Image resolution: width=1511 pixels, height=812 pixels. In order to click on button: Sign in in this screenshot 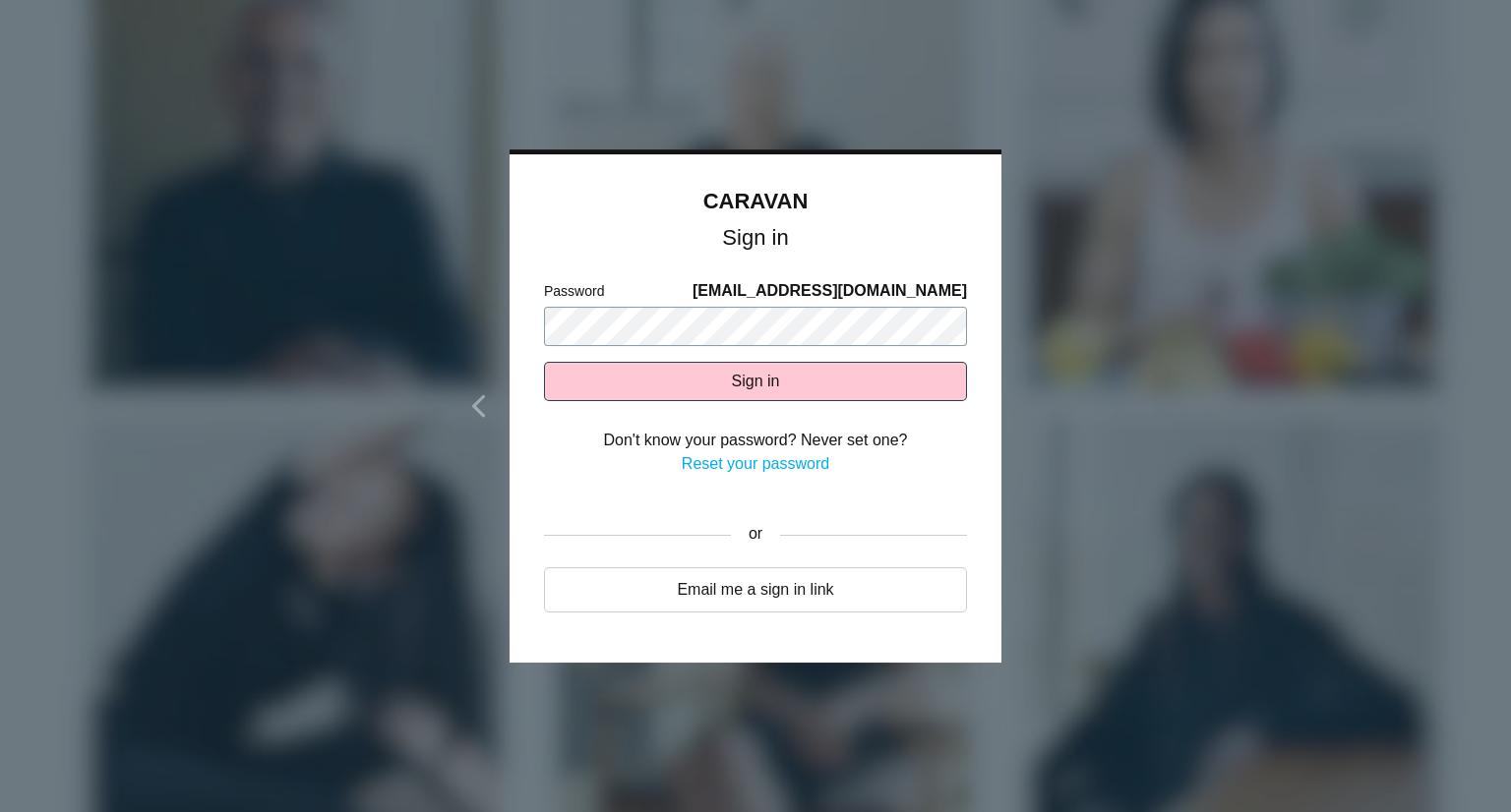, I will do `click(756, 382)`.